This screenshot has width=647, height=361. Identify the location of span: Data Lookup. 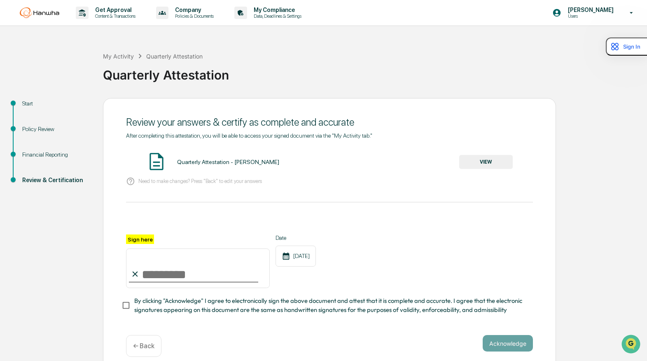
(34, 124).